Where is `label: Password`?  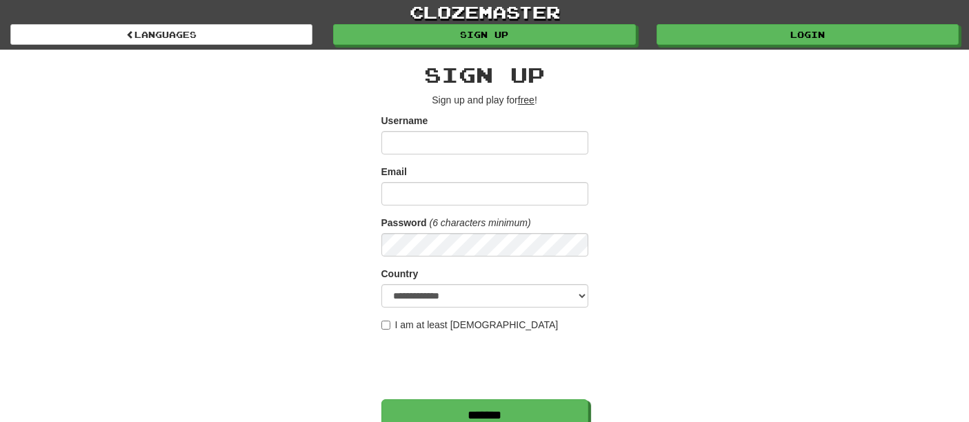 label: Password is located at coordinates (404, 223).